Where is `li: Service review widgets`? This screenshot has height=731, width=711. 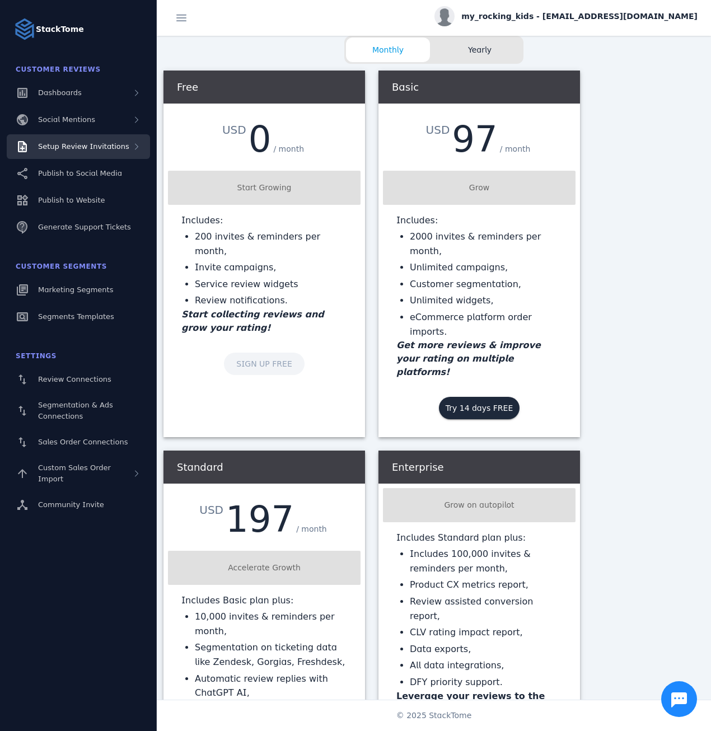
li: Service review widgets is located at coordinates (271, 285).